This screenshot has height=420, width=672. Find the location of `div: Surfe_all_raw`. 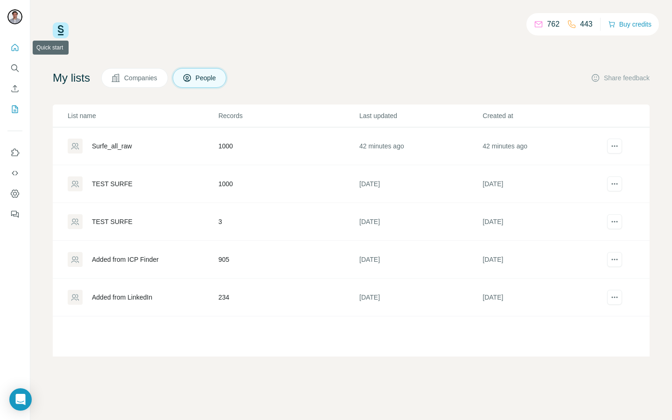

div: Surfe_all_raw is located at coordinates (112, 146).